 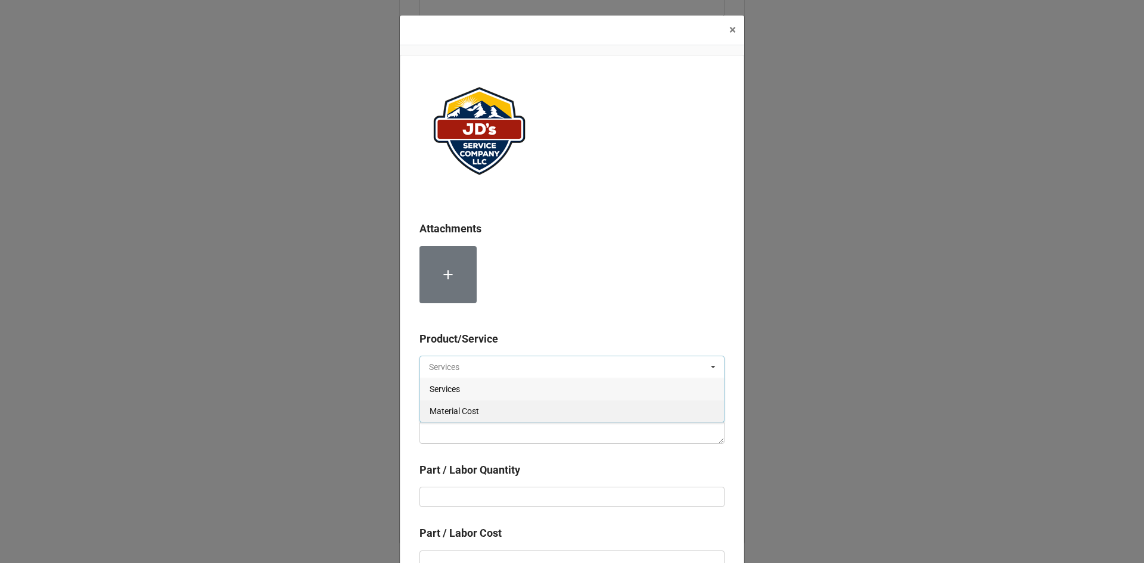 I want to click on span: Services, so click(x=444, y=389).